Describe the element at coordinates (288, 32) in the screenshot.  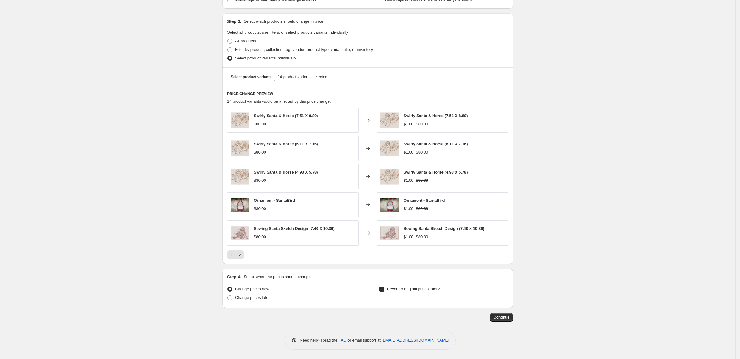
I see `span: Select all products, use filters, or select products variants individually` at that location.